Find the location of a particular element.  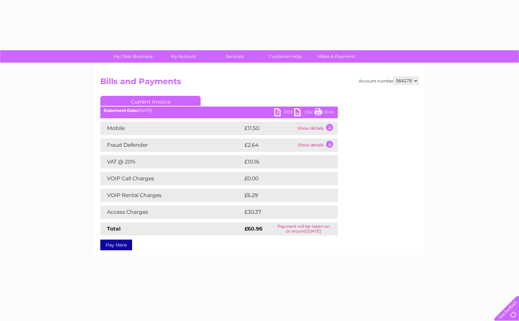

td: Access Charges is located at coordinates (172, 212).